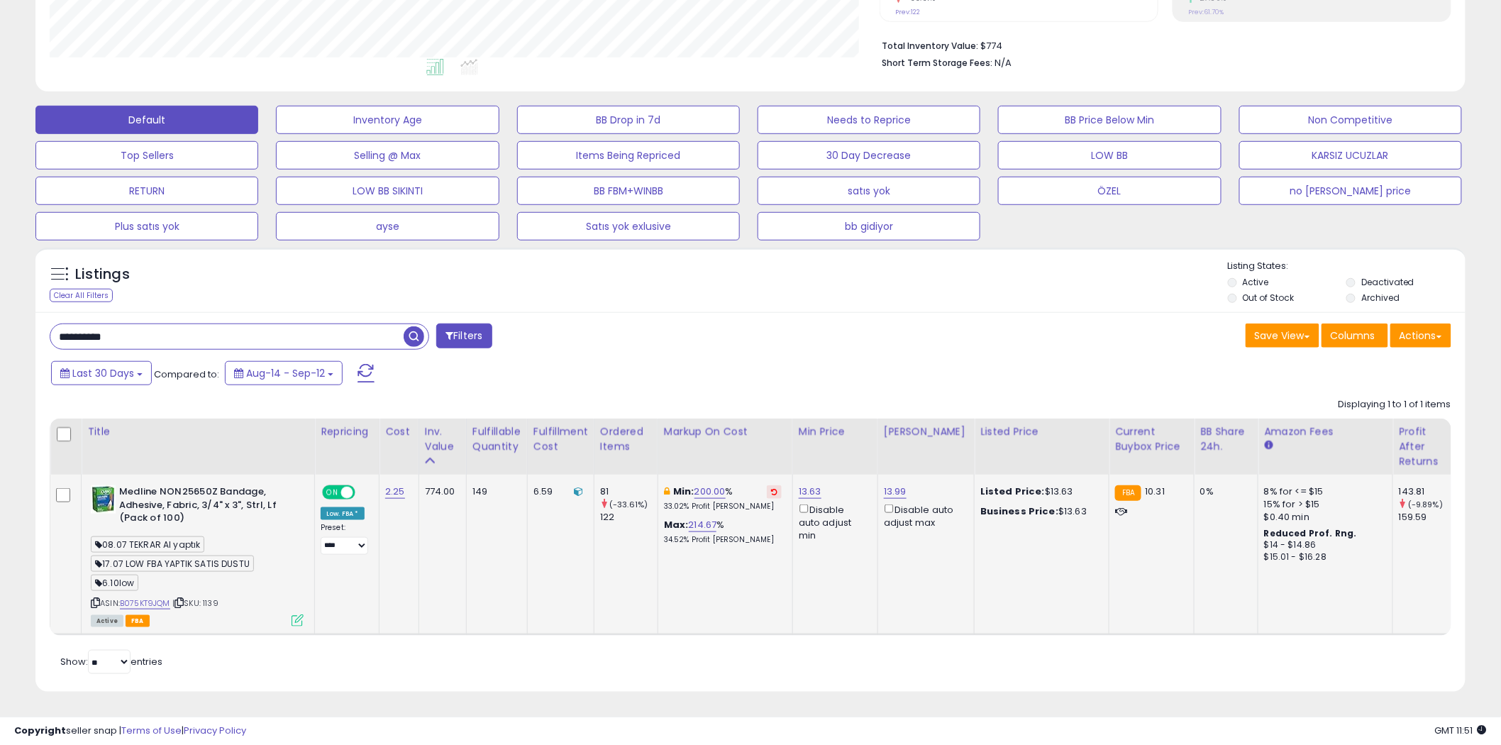 The image size is (1501, 745). Describe the element at coordinates (148, 544) in the screenshot. I see `span: 08.07 TEKRAR AI yaptık` at that location.